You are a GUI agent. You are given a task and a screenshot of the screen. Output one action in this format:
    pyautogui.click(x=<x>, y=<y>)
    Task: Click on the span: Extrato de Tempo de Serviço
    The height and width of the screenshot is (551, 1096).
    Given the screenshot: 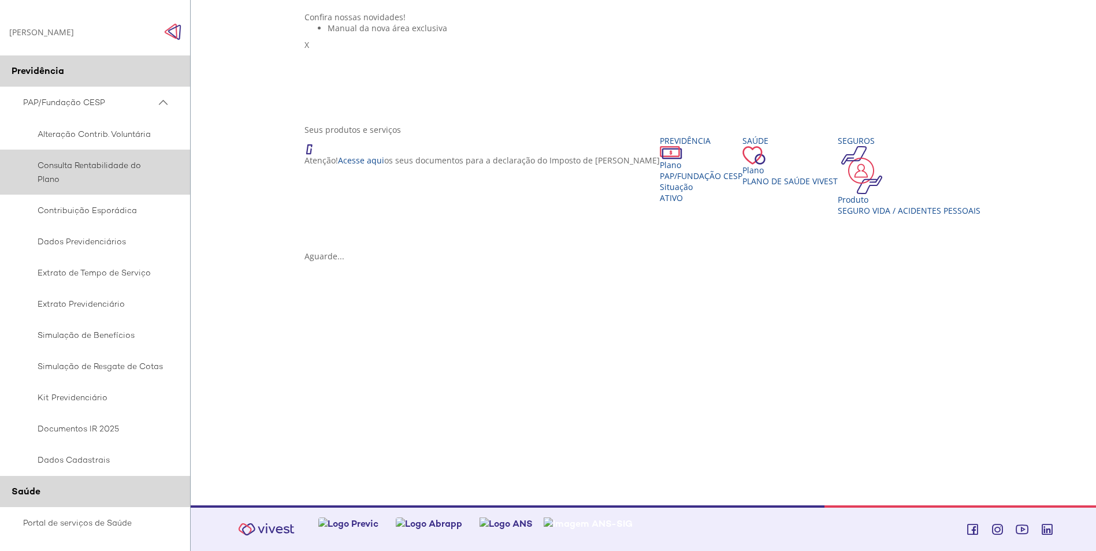 What is the action you would take?
    pyautogui.click(x=93, y=273)
    